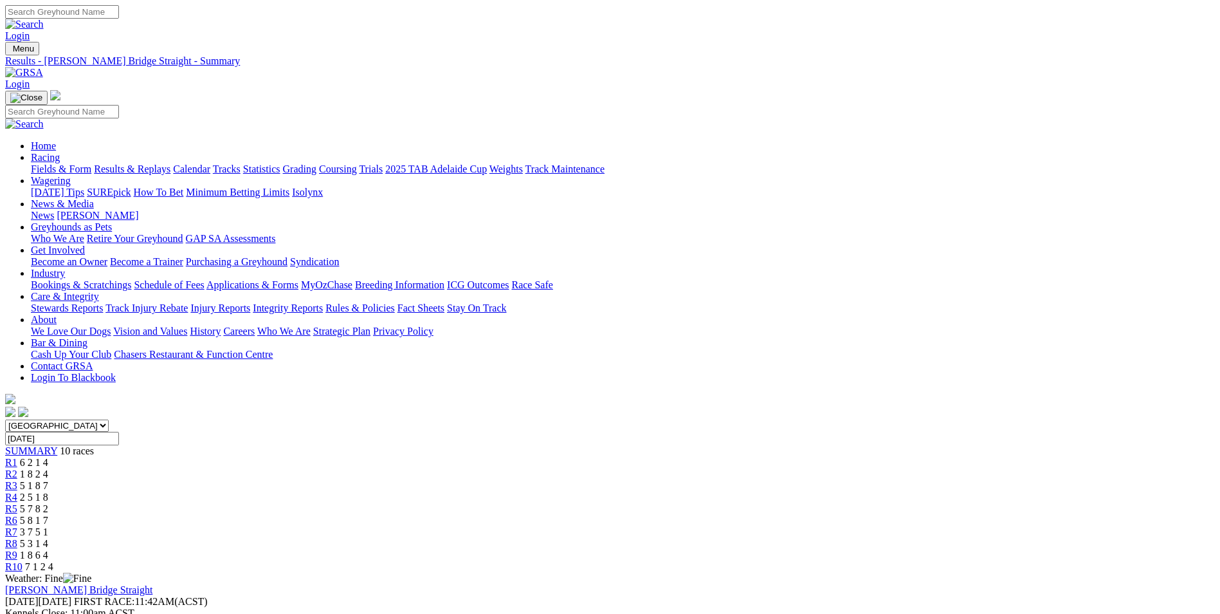  Describe the element at coordinates (623, 354) in the screenshot. I see `div: Bar & Dining` at that location.